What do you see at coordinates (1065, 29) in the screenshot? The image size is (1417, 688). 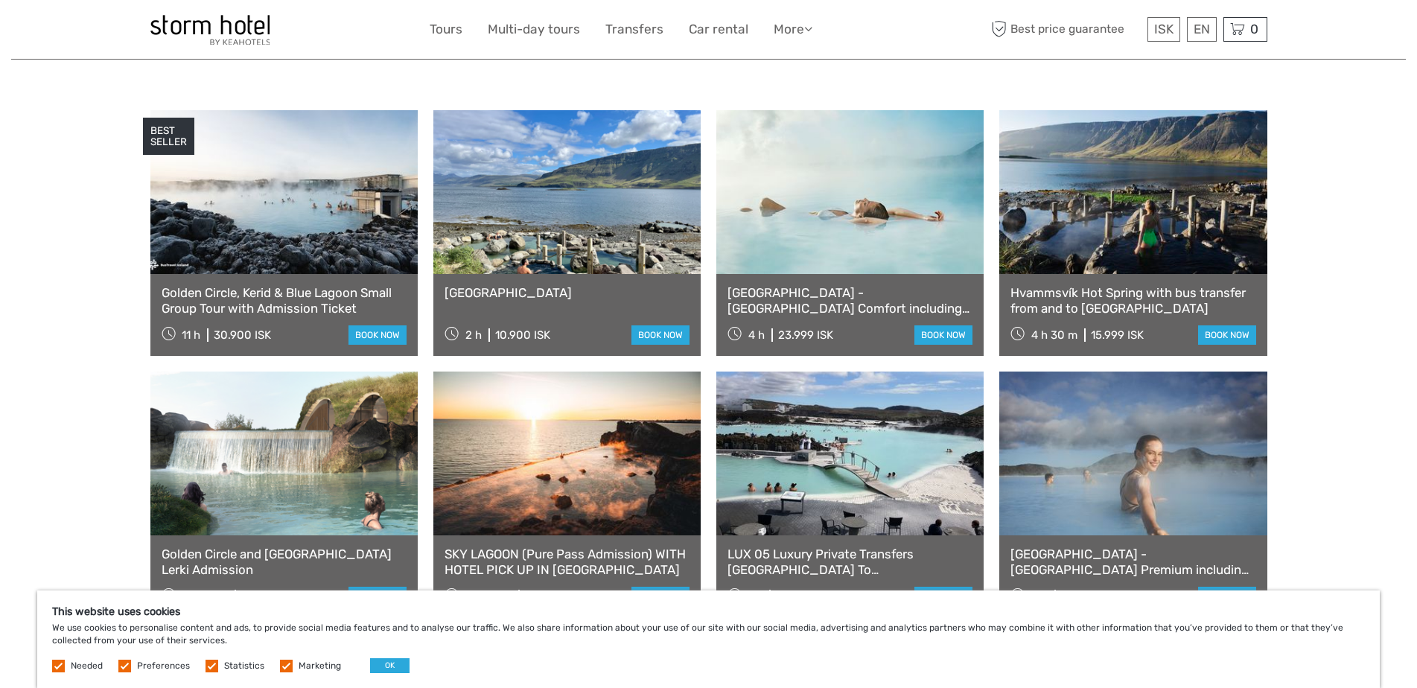 I see `span: Best price guarantee` at bounding box center [1065, 29].